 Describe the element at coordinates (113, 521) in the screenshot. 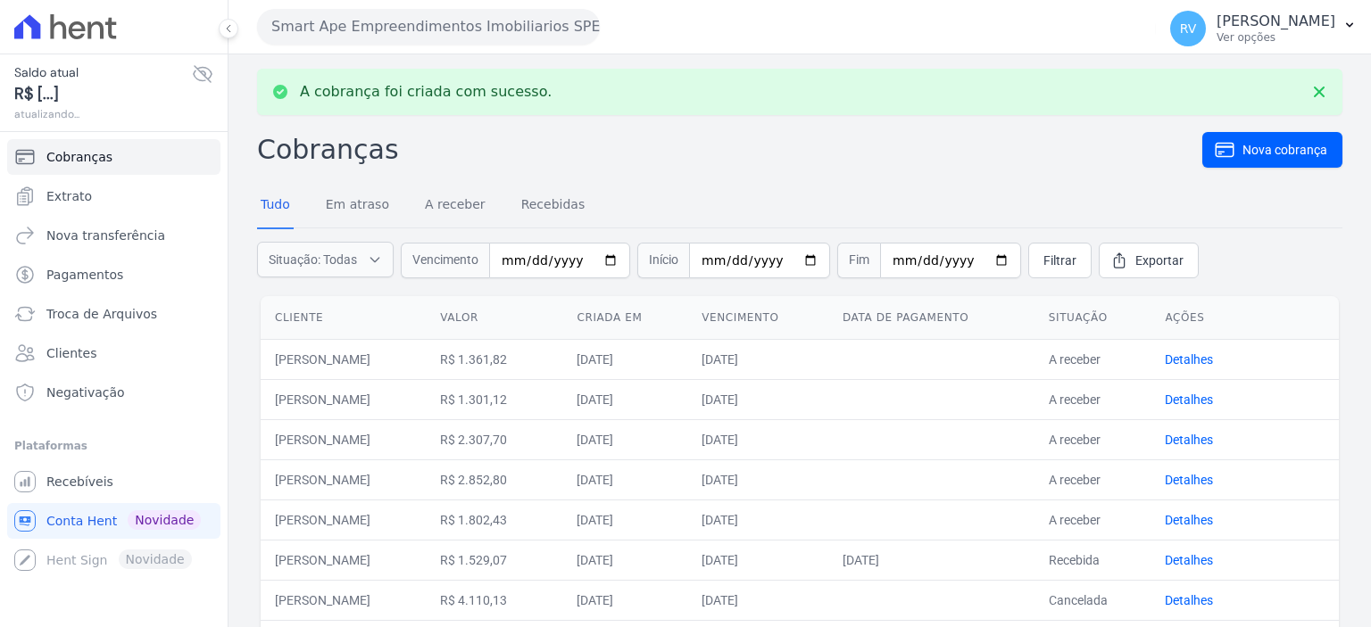

I see `a: Conta Hent Novidade` at that location.